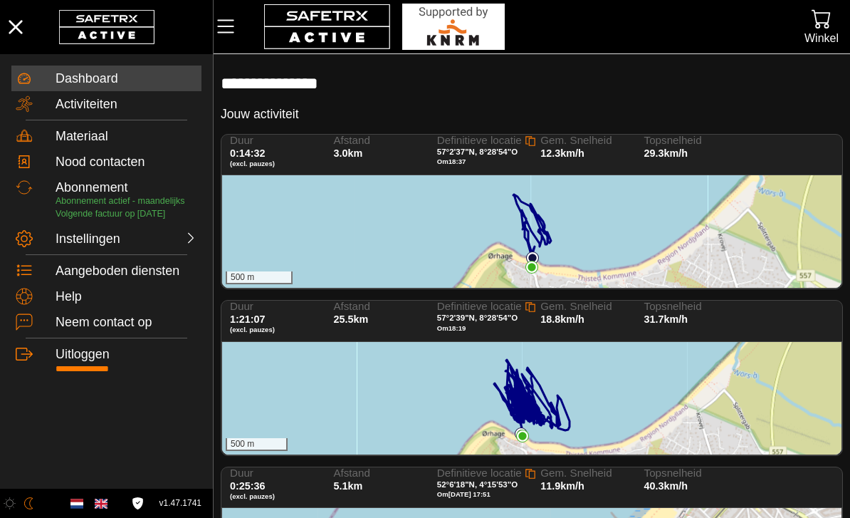 Image resolution: width=850 pixels, height=518 pixels. Describe the element at coordinates (180, 503) in the screenshot. I see `span: v1.47.1741` at that location.